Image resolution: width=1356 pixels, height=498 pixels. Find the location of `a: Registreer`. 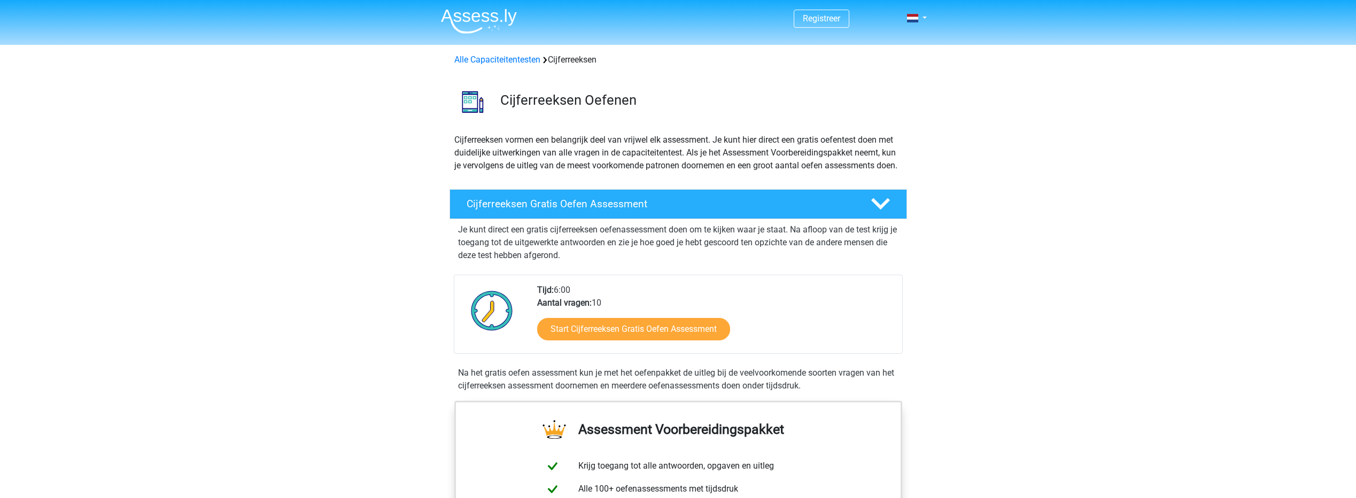

a: Registreer is located at coordinates (821, 18).